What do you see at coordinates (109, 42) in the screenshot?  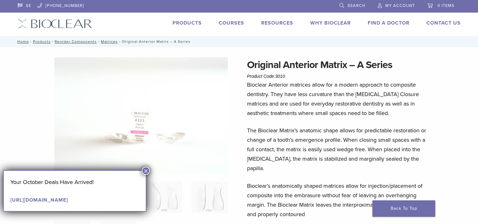 I see `a: Matrices` at bounding box center [109, 42].